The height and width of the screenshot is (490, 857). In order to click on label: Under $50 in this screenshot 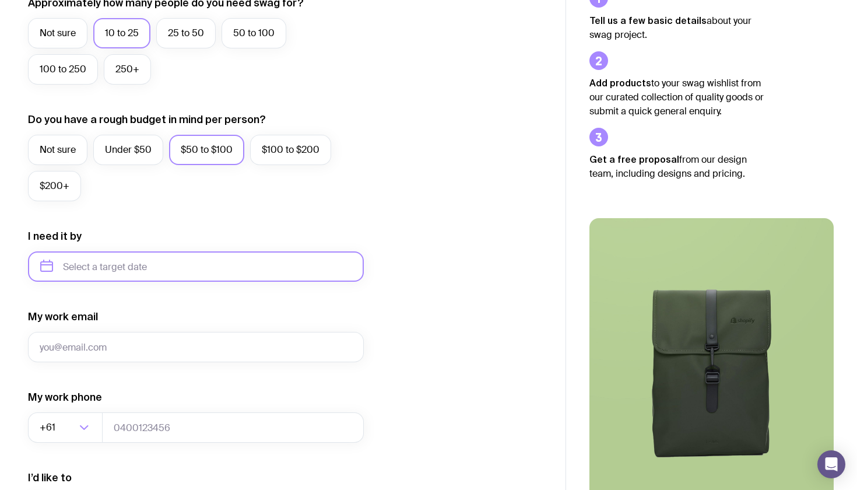, I will do `click(128, 150)`.